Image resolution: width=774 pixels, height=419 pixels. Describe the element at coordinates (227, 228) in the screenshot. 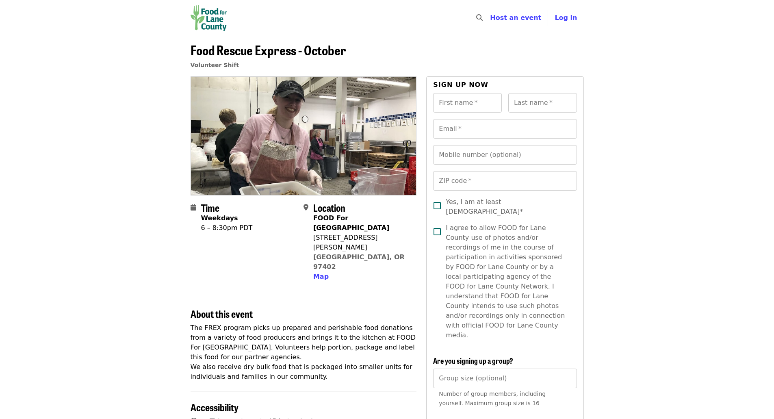

I see `div: 6 – 8:30pm PDT` at that location.